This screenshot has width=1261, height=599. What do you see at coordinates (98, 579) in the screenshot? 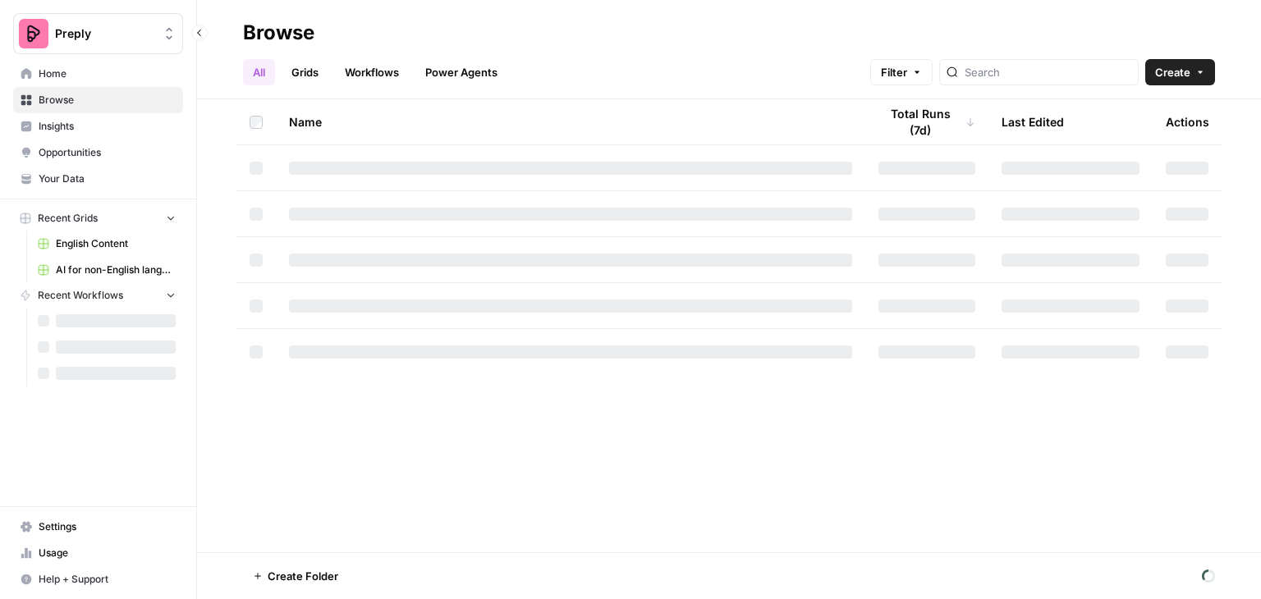
I see `button: Help + Support` at bounding box center [98, 579].